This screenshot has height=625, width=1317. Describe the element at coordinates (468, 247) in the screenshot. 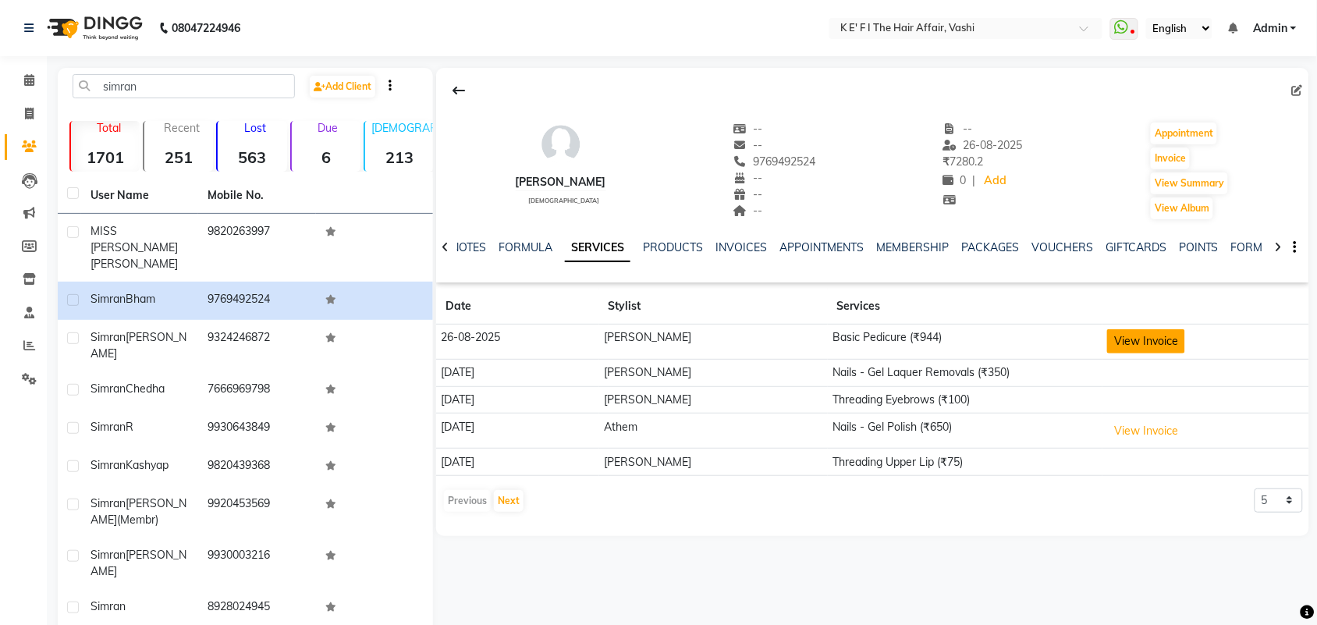

I see `a: NOTES` at that location.